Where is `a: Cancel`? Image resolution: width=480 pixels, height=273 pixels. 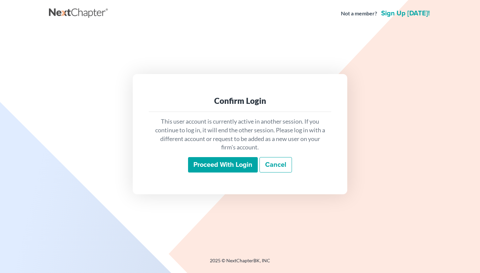
a: Cancel is located at coordinates (276, 165).